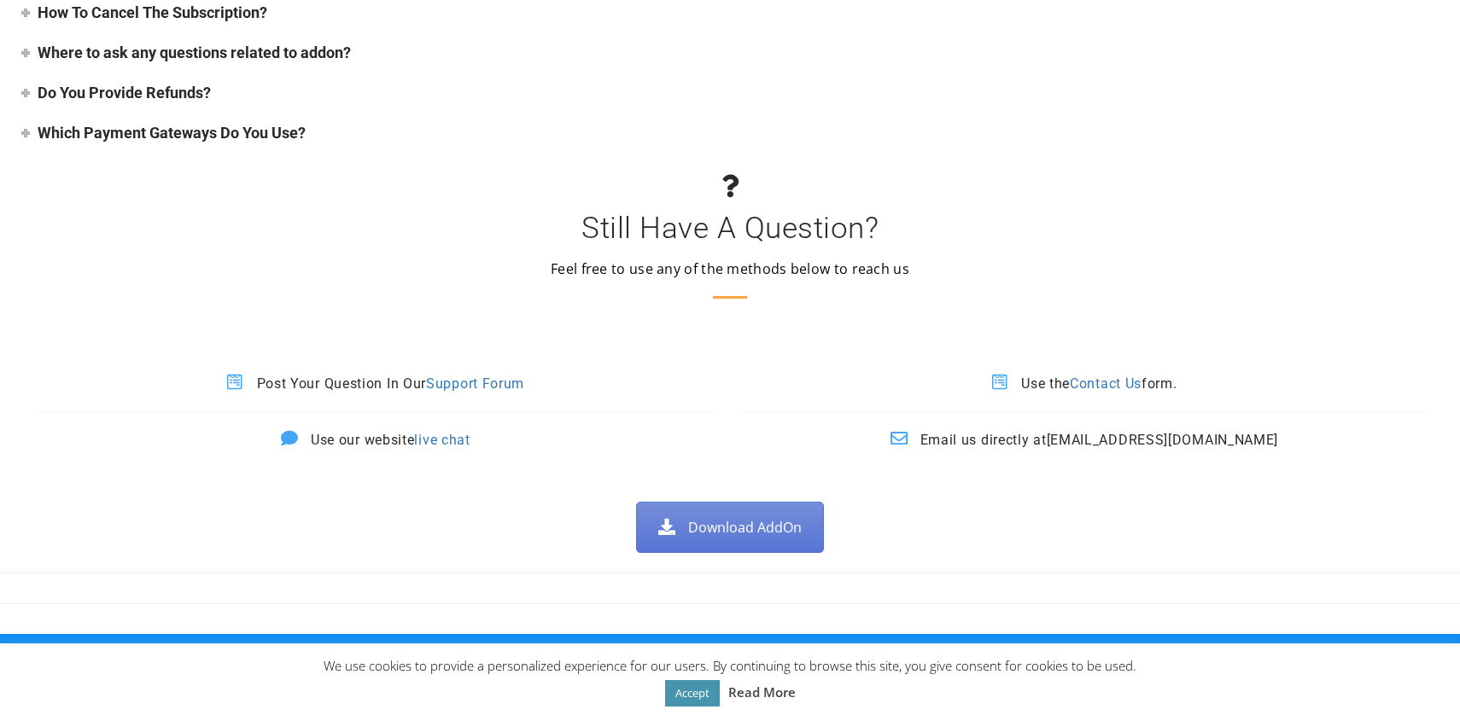 This screenshot has width=1460, height=721. What do you see at coordinates (730, 528) in the screenshot?
I see `a: Download AddOn` at bounding box center [730, 528].